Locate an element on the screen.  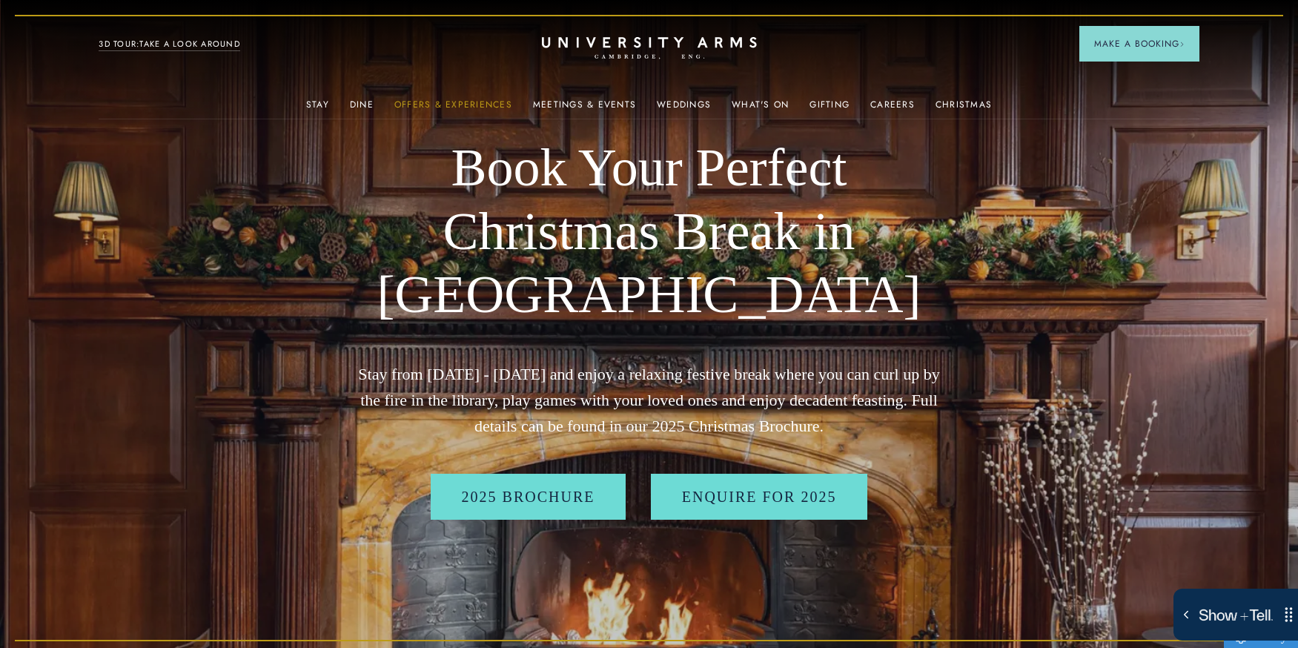
a: 3D TOUR:TAKE A LOOK AROUND is located at coordinates (169, 44).